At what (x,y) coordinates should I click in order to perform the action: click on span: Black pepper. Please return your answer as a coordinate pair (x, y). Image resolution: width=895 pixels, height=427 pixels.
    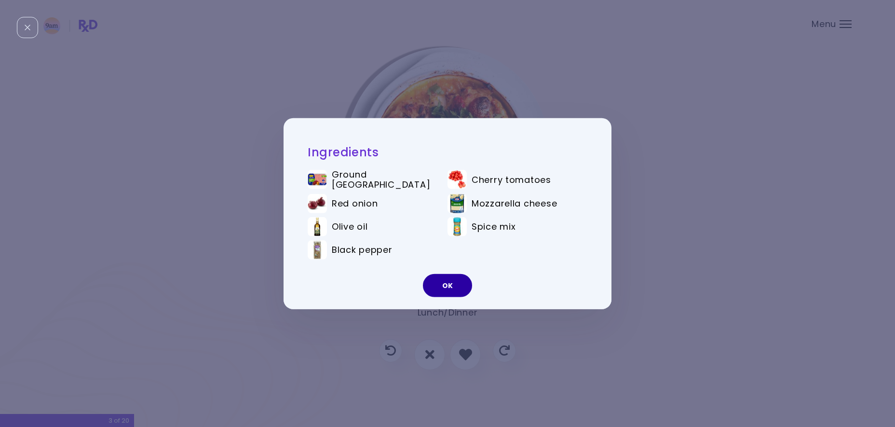
    Looking at the image, I should click on (362, 250).